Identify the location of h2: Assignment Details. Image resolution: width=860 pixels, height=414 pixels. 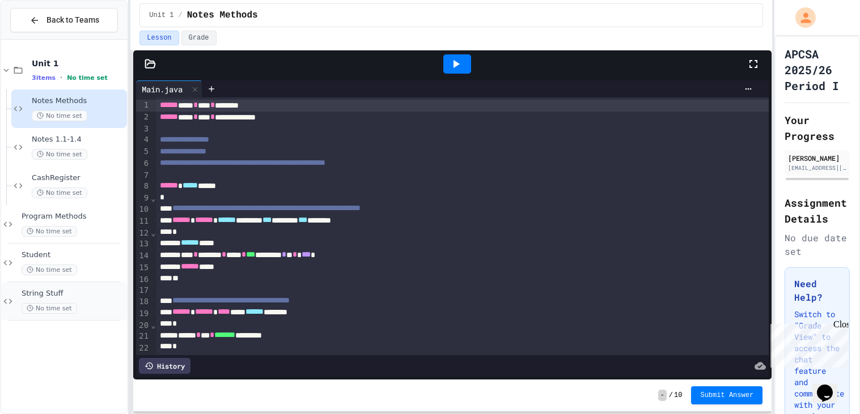
(817, 211).